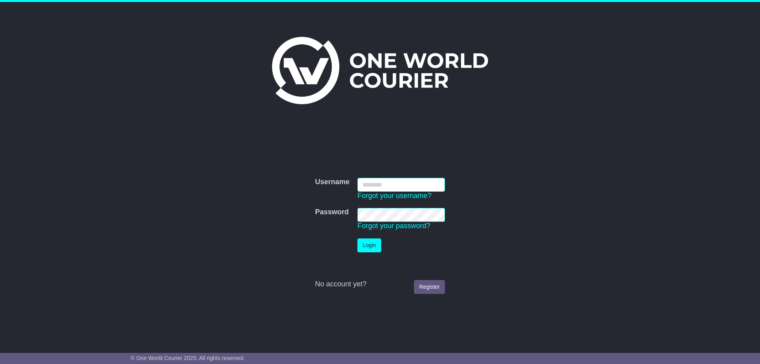  I want to click on label: Username, so click(332, 182).